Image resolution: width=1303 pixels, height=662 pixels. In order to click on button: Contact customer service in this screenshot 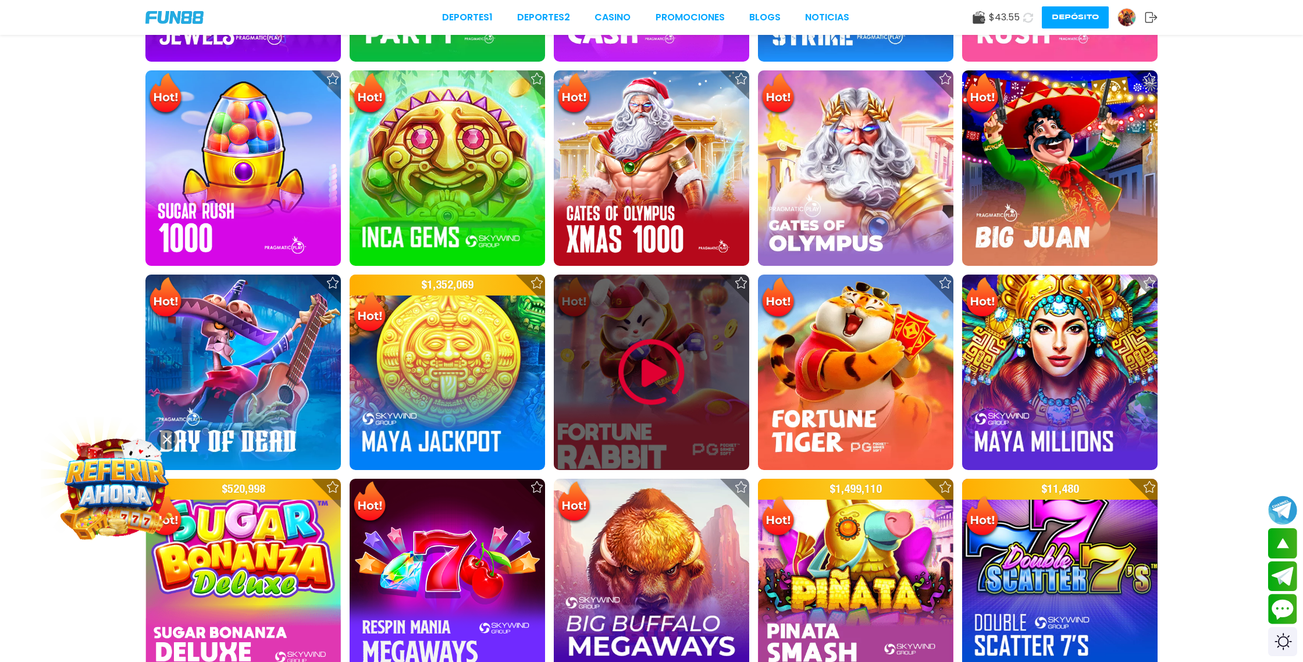, I will do `click(1282, 609)`.